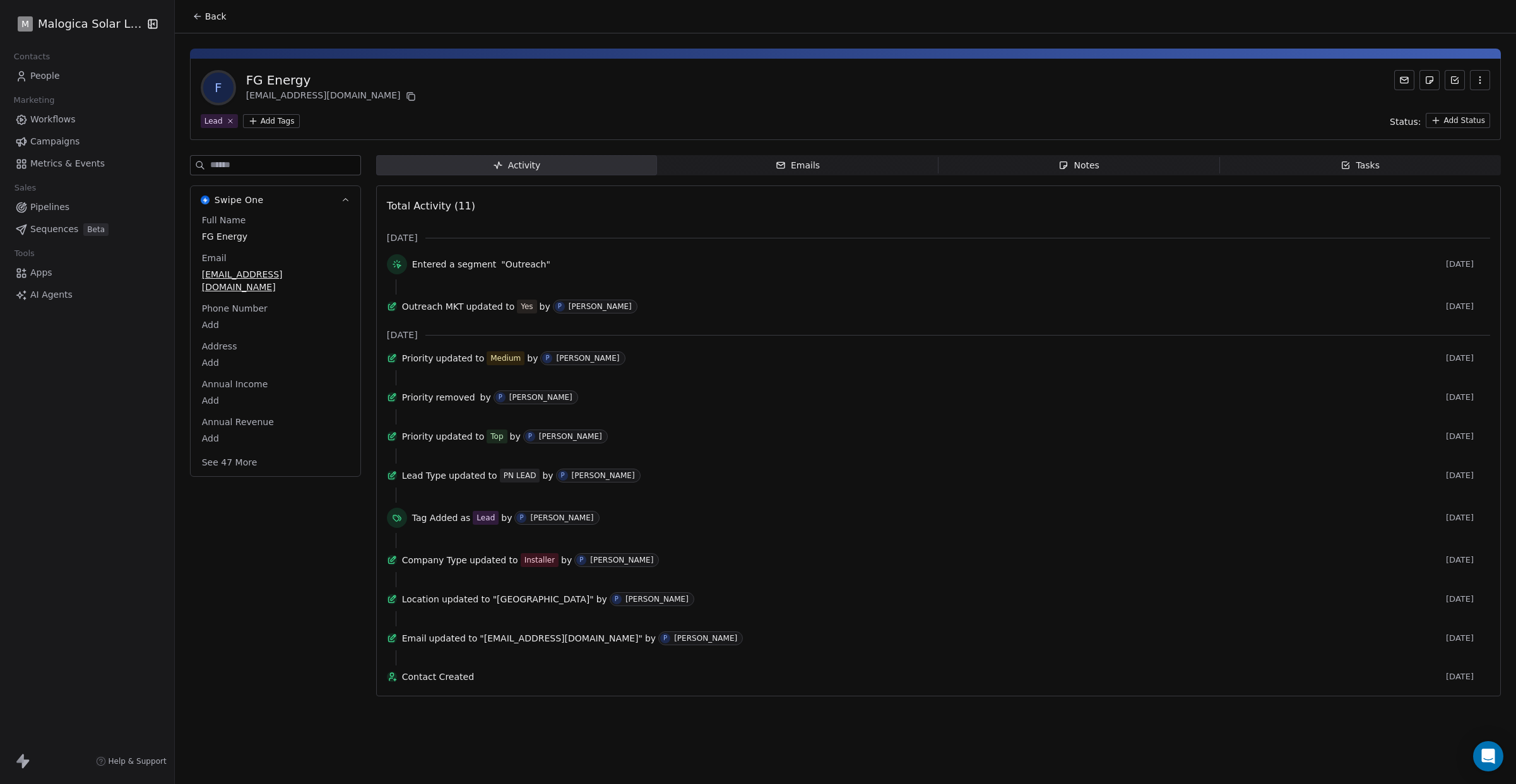 The width and height of the screenshot is (1516, 784). Describe the element at coordinates (275, 345) in the screenshot. I see `div: Swipe OneSwipe One` at that location.